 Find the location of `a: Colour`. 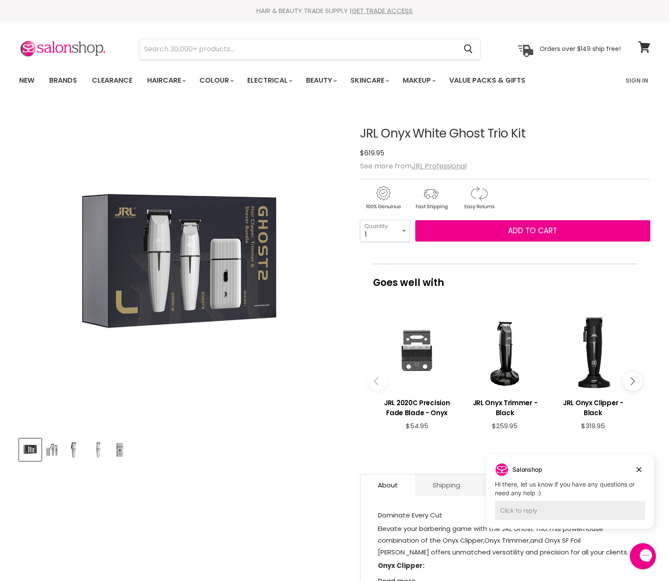

a: Colour is located at coordinates (216, 81).